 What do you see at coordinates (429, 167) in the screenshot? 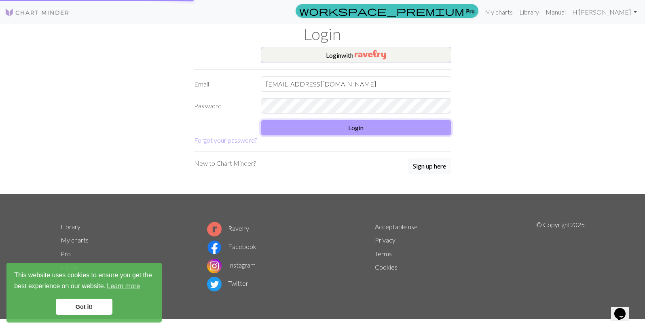
I see `a: Sign up here` at bounding box center [429, 167].